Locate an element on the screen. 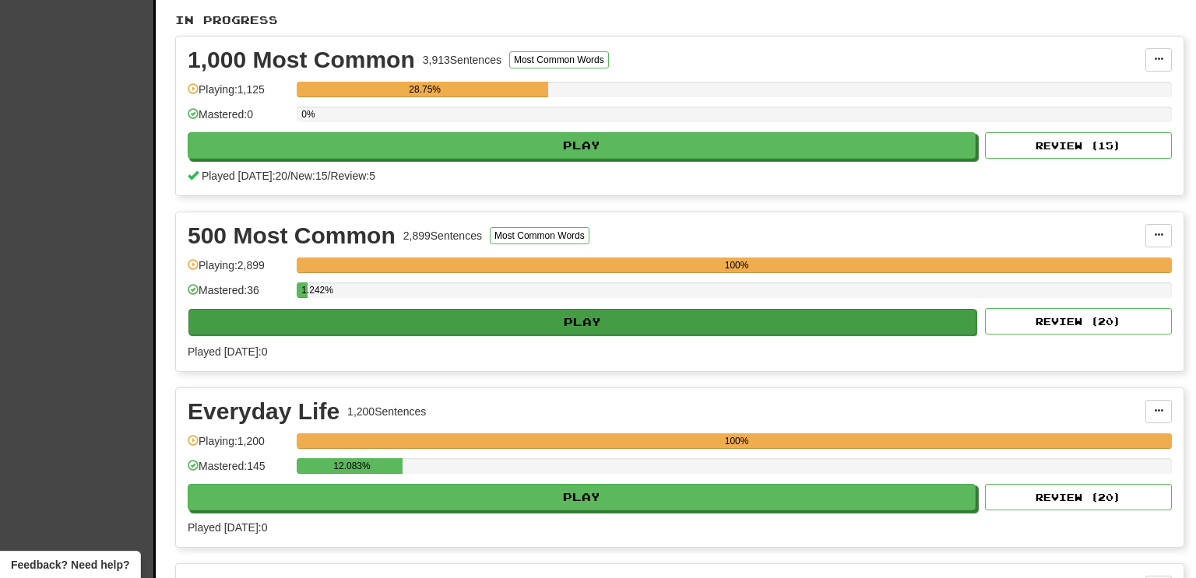 This screenshot has width=1196, height=578. div: Mastered: 0 is located at coordinates (238, 119).